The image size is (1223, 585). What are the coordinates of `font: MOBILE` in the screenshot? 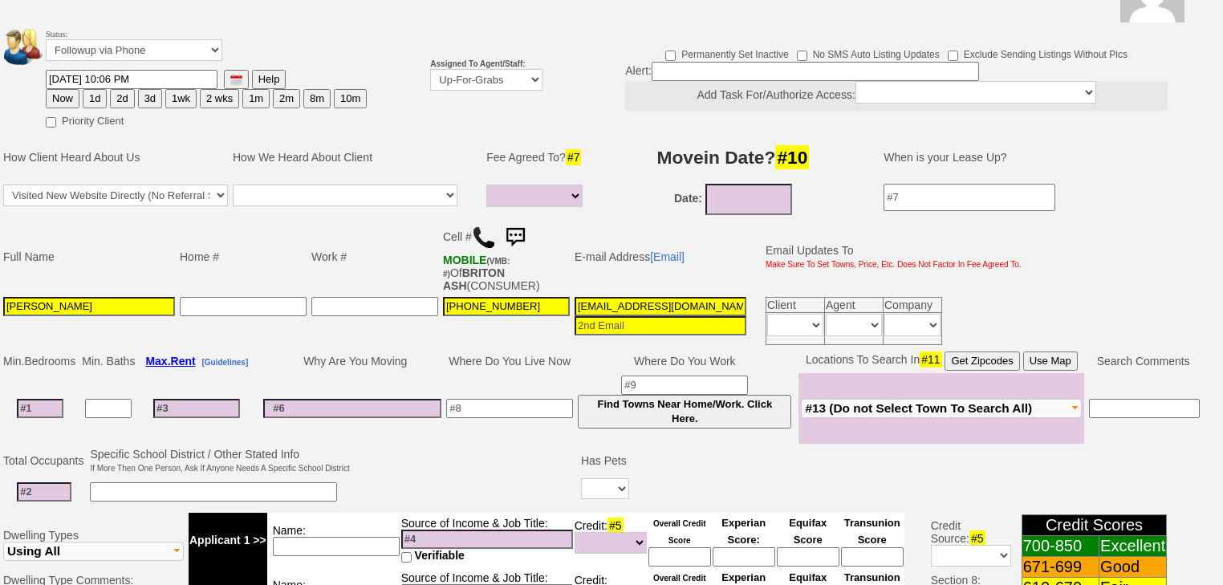 It's located at (465, 260).